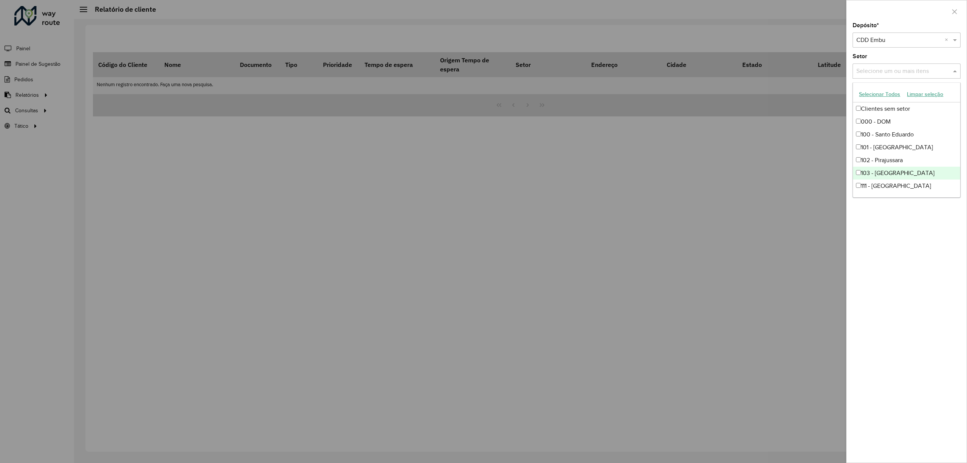 Image resolution: width=967 pixels, height=463 pixels. Describe the element at coordinates (879, 94) in the screenshot. I see `button: Selecionar Todos` at that location.